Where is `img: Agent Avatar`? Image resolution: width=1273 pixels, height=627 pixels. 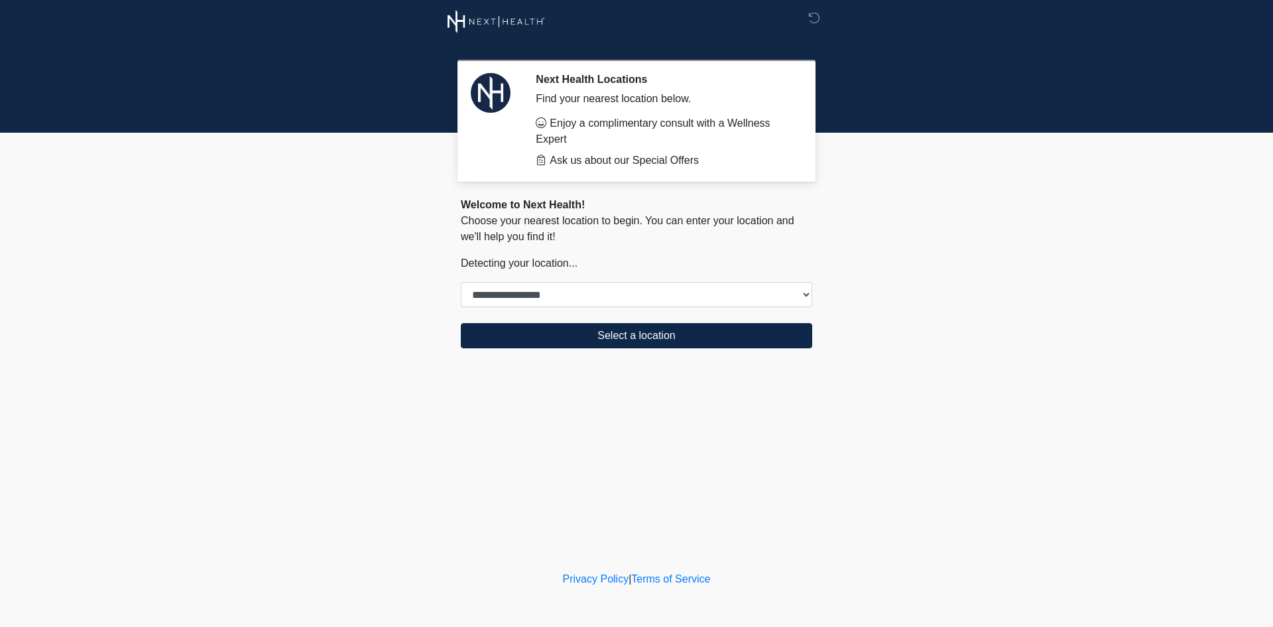
img: Agent Avatar is located at coordinates (491, 93).